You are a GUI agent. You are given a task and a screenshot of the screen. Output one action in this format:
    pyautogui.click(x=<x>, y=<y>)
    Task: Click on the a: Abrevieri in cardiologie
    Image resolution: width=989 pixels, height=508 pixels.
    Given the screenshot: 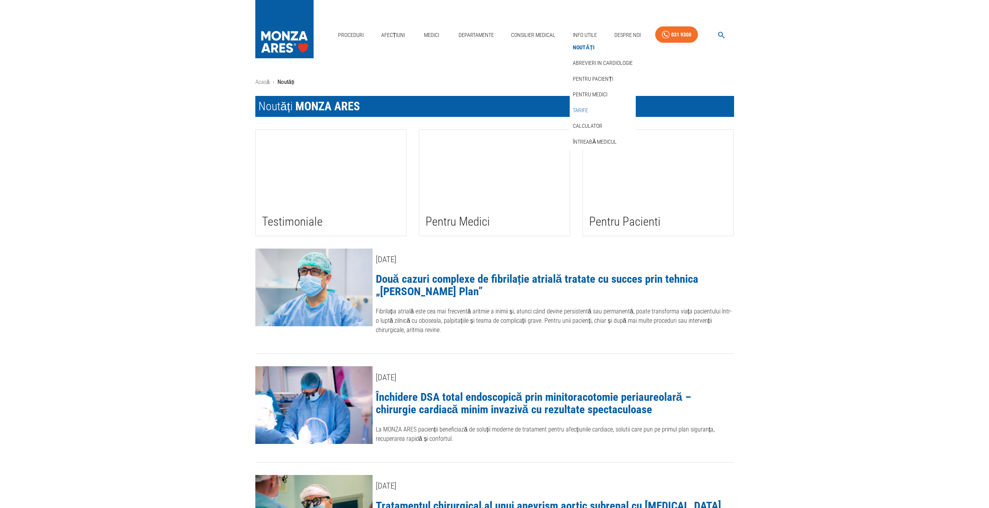 What is the action you would take?
    pyautogui.click(x=603, y=63)
    